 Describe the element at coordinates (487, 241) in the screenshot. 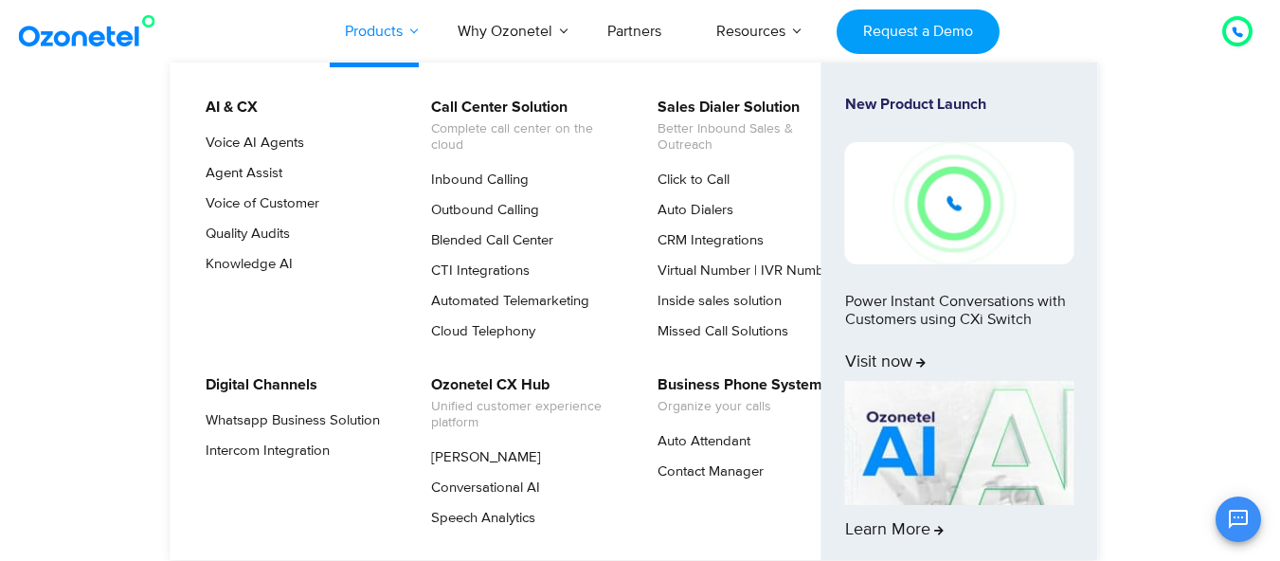

I see `a: Blended Call Center` at that location.